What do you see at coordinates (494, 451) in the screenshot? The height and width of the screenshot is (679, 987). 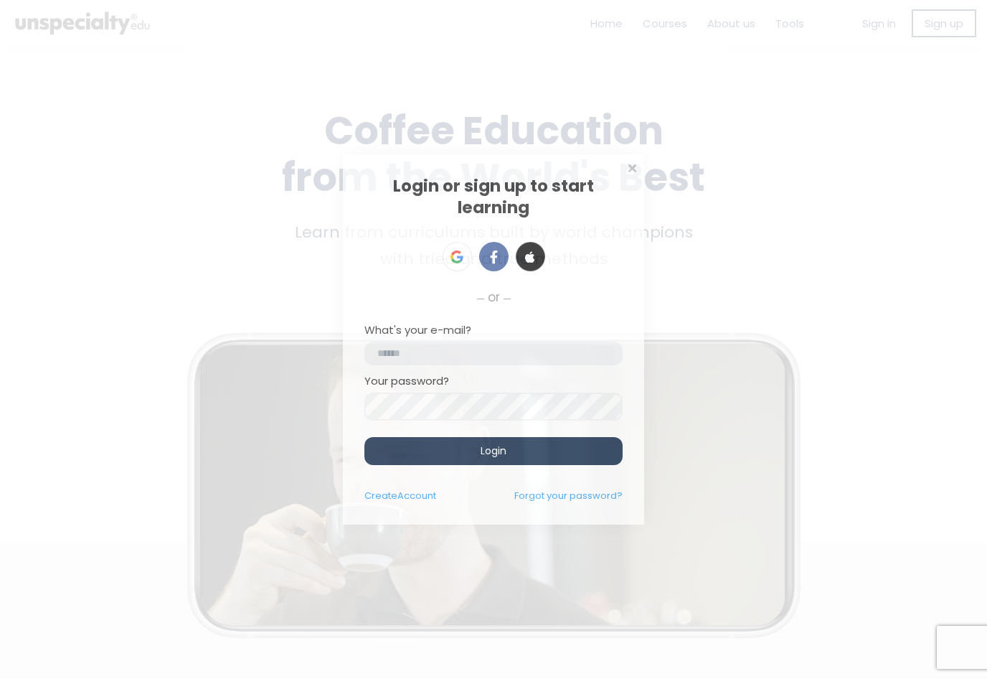 I see `span: Login` at bounding box center [494, 451].